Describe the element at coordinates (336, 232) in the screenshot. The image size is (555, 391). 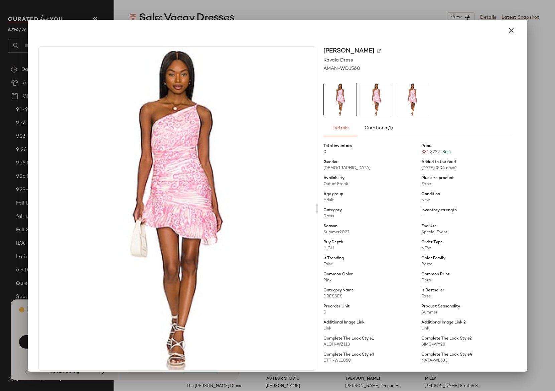
I see `span: Summer2022` at that location.